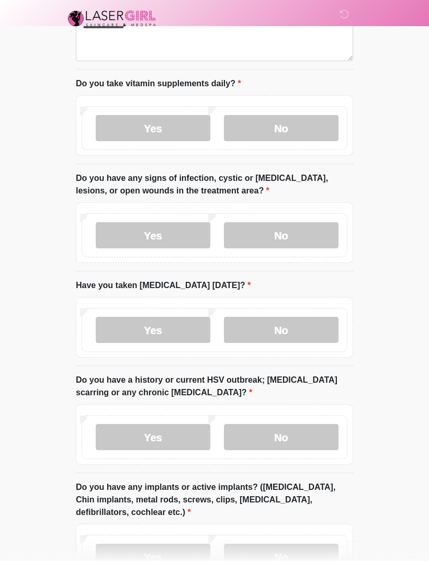 The height and width of the screenshot is (561, 429). I want to click on label: Do you take vitamin supplements daily?, so click(158, 84).